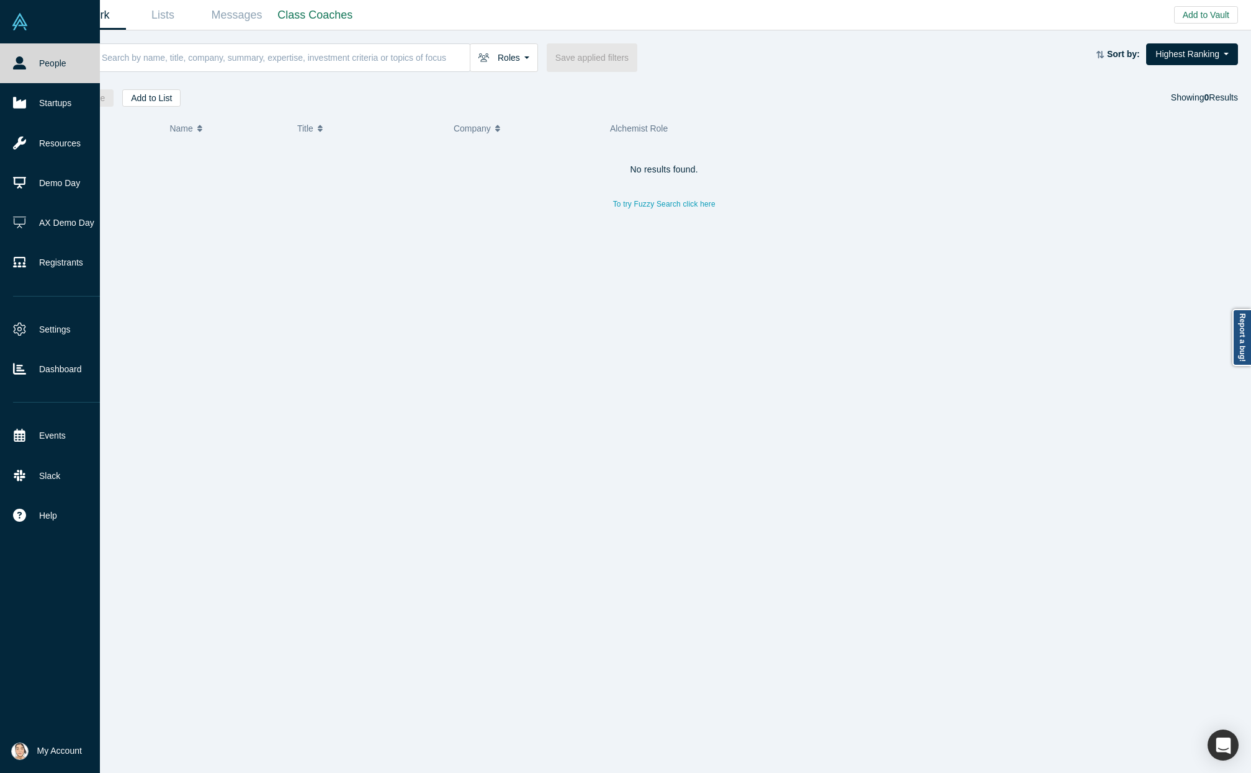 Image resolution: width=1251 pixels, height=773 pixels. I want to click on button: Save applied filters, so click(592, 58).